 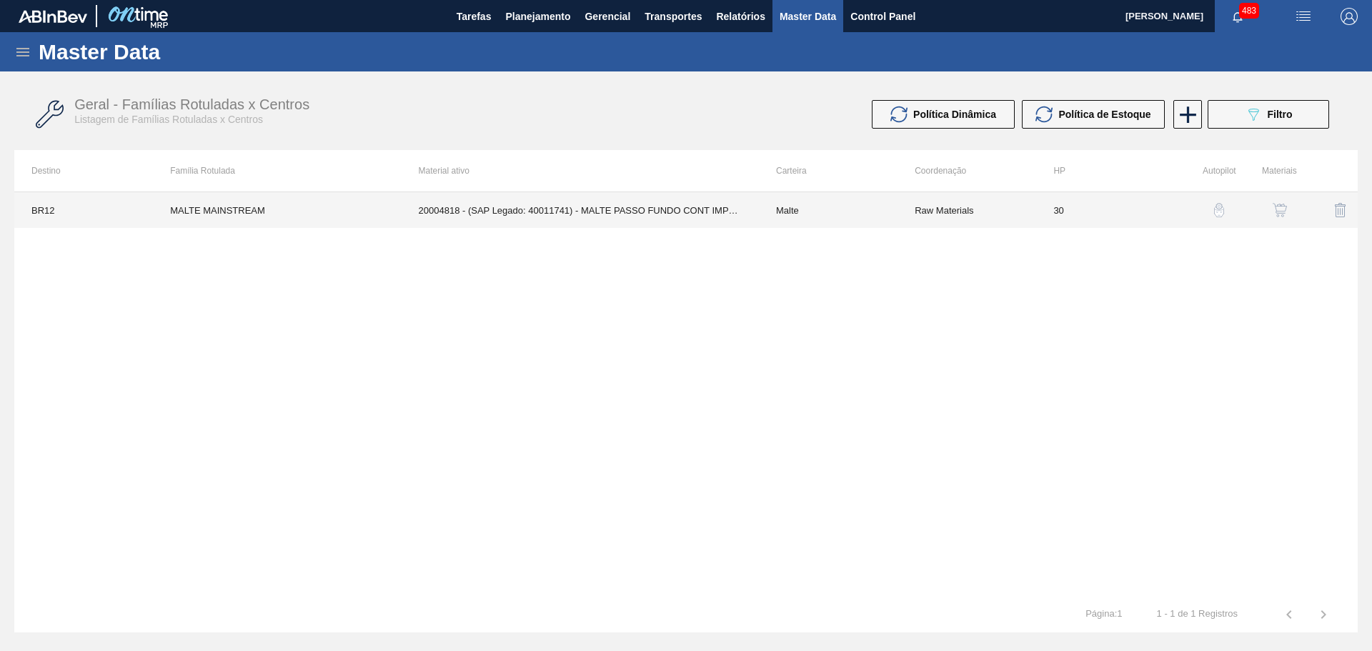 I want to click on th: Destino, so click(x=84, y=171).